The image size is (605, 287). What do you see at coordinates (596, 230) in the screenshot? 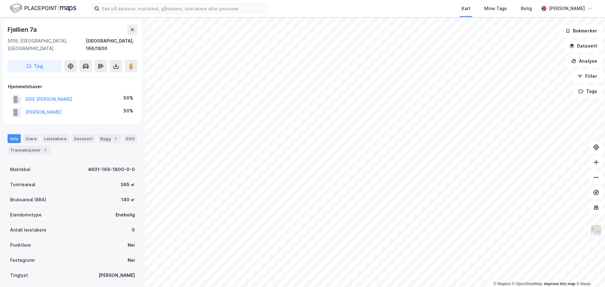
I see `img: Z` at bounding box center [596, 230].